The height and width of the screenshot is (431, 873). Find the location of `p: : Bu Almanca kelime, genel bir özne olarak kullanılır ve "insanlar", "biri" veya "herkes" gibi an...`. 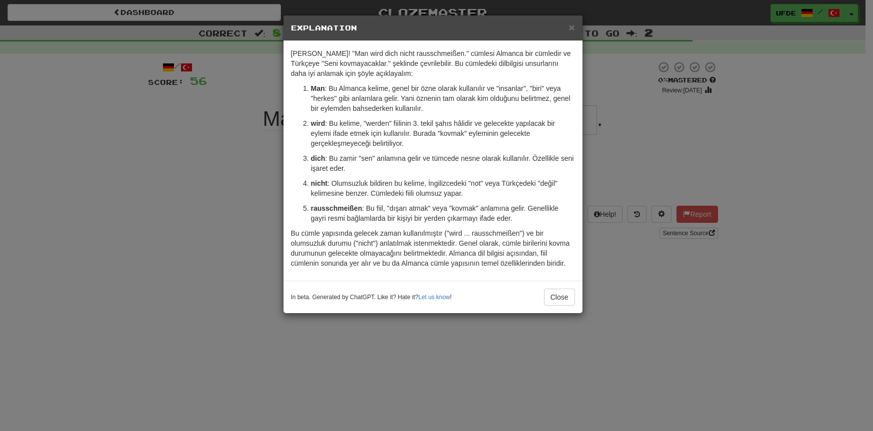

p: : Bu Almanca kelime, genel bir özne olarak kullanılır ve "insanlar", "biri" veya "herkes" gibi an... is located at coordinates (443, 98).